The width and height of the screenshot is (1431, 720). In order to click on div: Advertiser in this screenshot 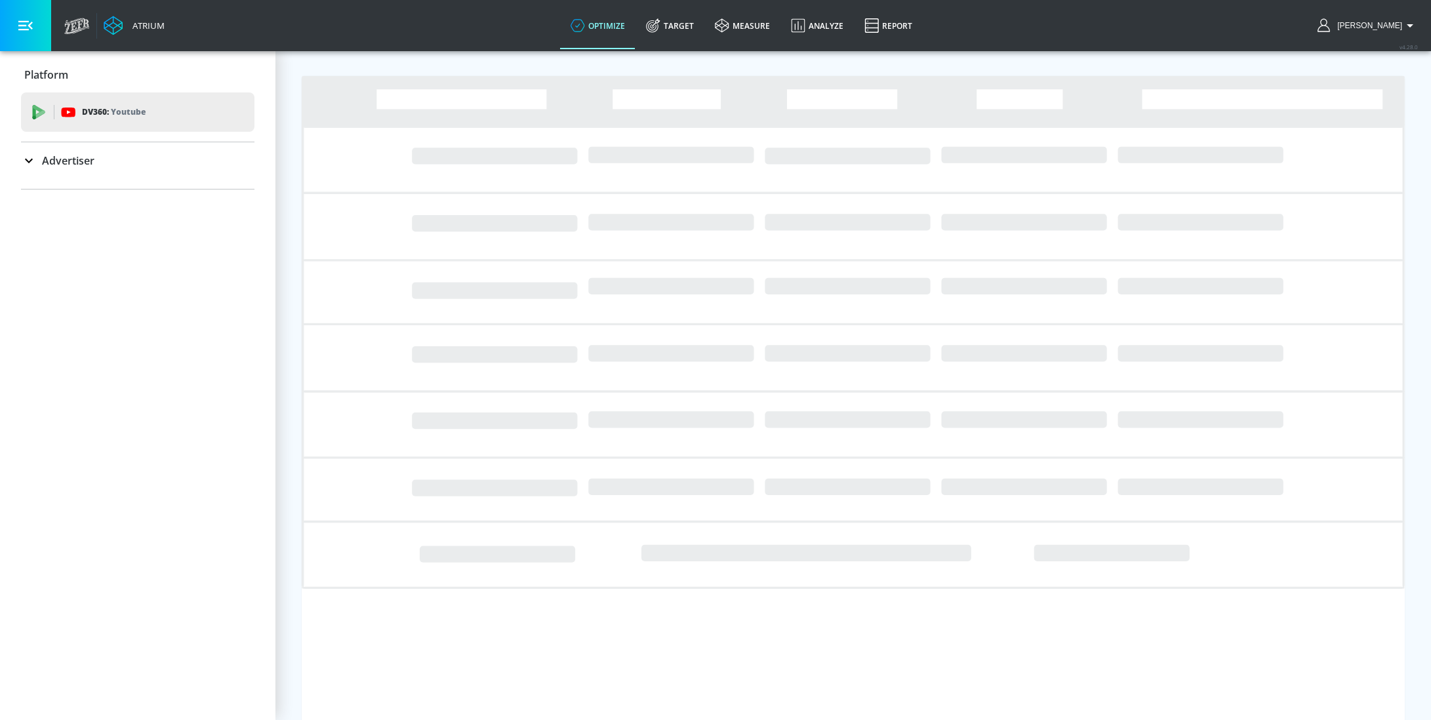, I will do `click(138, 161)`.